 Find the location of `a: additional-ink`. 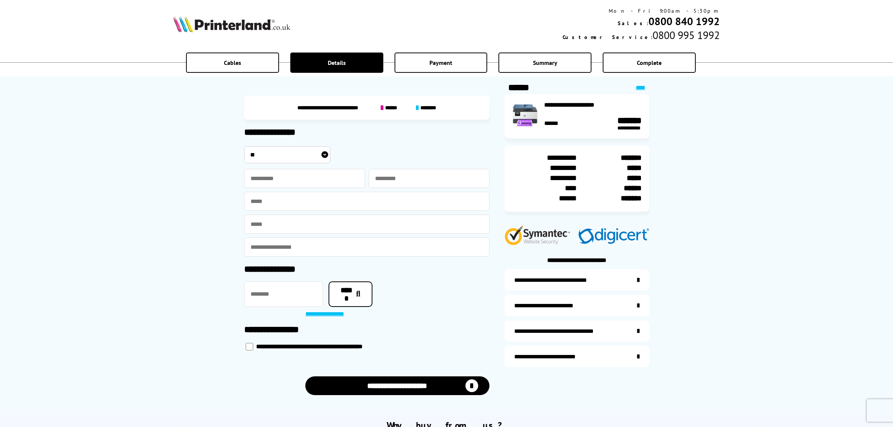

a: additional-ink is located at coordinates (577, 280).